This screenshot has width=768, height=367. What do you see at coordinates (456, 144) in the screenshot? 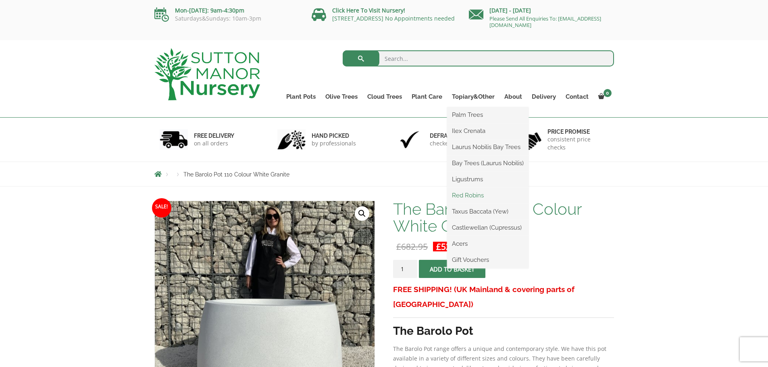
I see `p: checked & Licensed` at bounding box center [456, 144].